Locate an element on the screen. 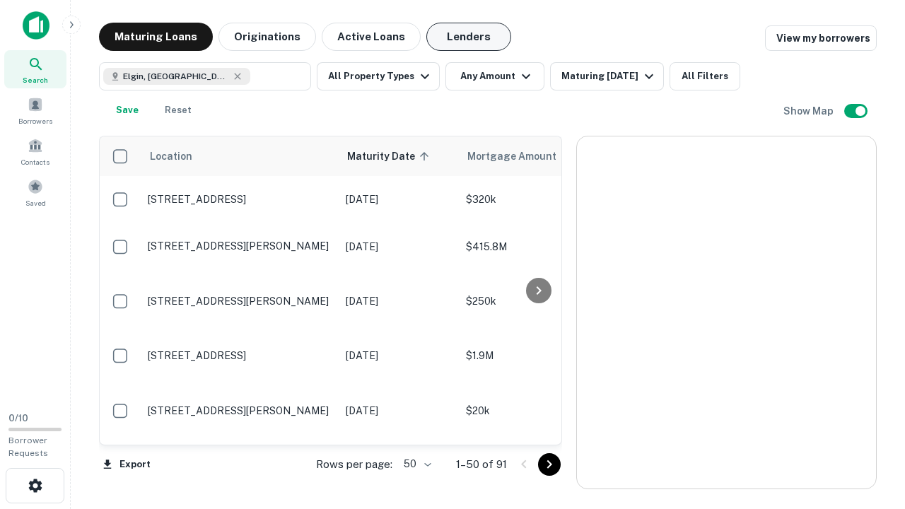 The width and height of the screenshot is (905, 509). span: Maturity Date is located at coordinates (390, 156).